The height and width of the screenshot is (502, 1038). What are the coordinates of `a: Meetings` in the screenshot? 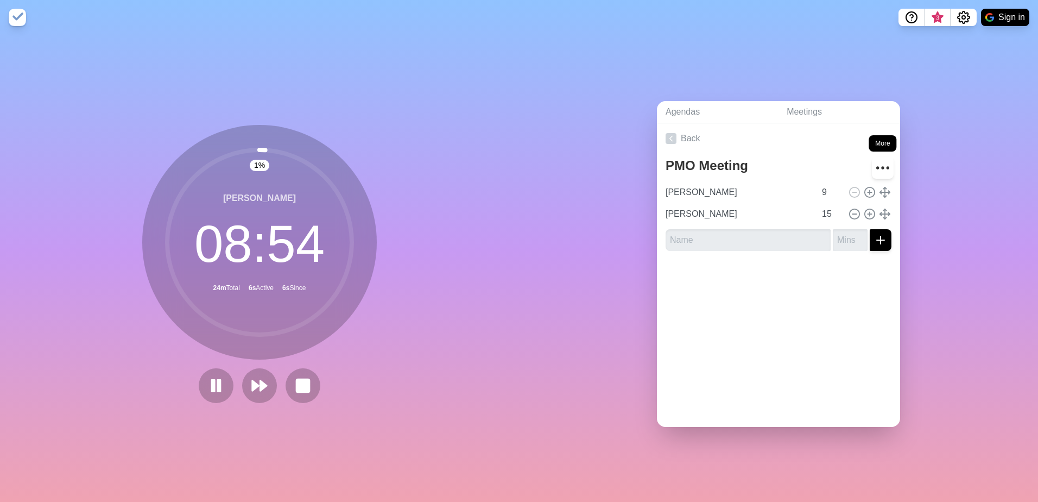 It's located at (839, 112).